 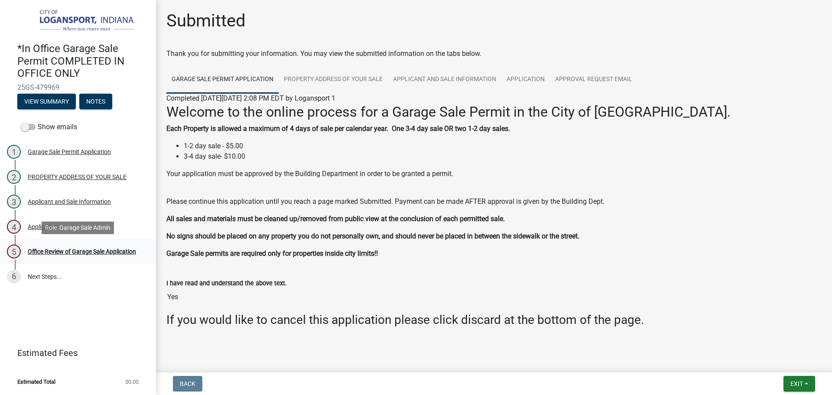 What do you see at coordinates (333, 80) in the screenshot?
I see `a: PROPERTY ADDRESS OF YOUR SALE` at bounding box center [333, 80].